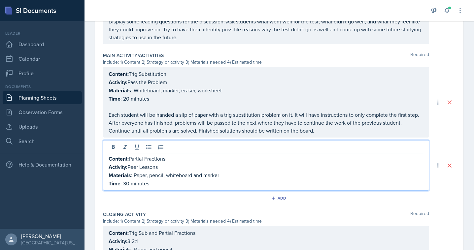 The height and width of the screenshot is (250, 474). Describe the element at coordinates (266, 242) in the screenshot. I see `p: 3:2:1` at that location.